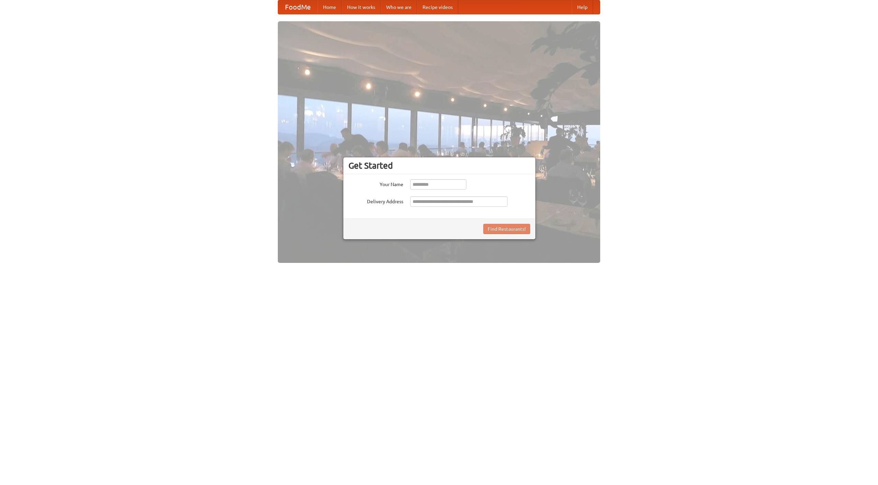 Image resolution: width=878 pixels, height=485 pixels. What do you see at coordinates (399, 7) in the screenshot?
I see `a: Who we are` at bounding box center [399, 7].